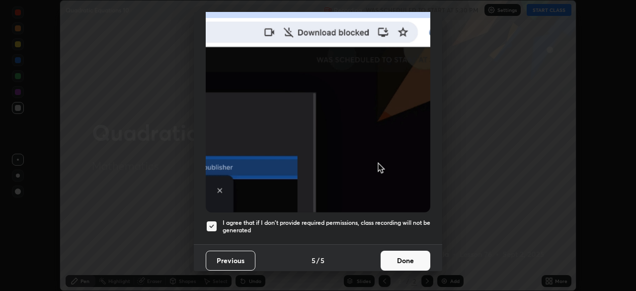 The height and width of the screenshot is (291, 636). I want to click on button: Done, so click(405, 260).